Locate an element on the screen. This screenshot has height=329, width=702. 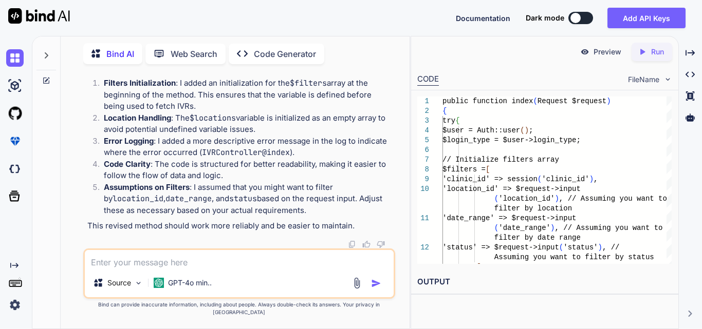
span: 'status' => $request->input is located at coordinates (500, 248).